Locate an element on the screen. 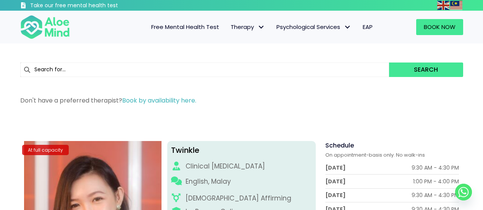 The width and height of the screenshot is (483, 210). span: Therapy is located at coordinates (248, 27).